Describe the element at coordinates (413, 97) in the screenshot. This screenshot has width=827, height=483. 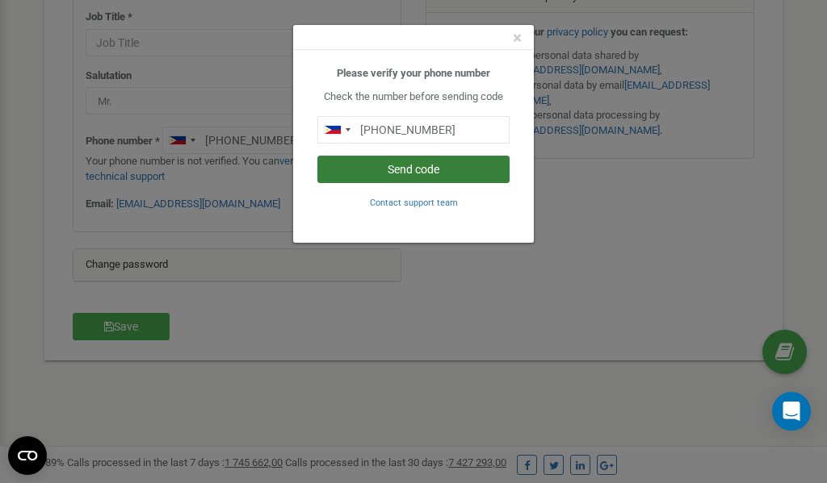
I see `p: Check the number before sending code` at that location.